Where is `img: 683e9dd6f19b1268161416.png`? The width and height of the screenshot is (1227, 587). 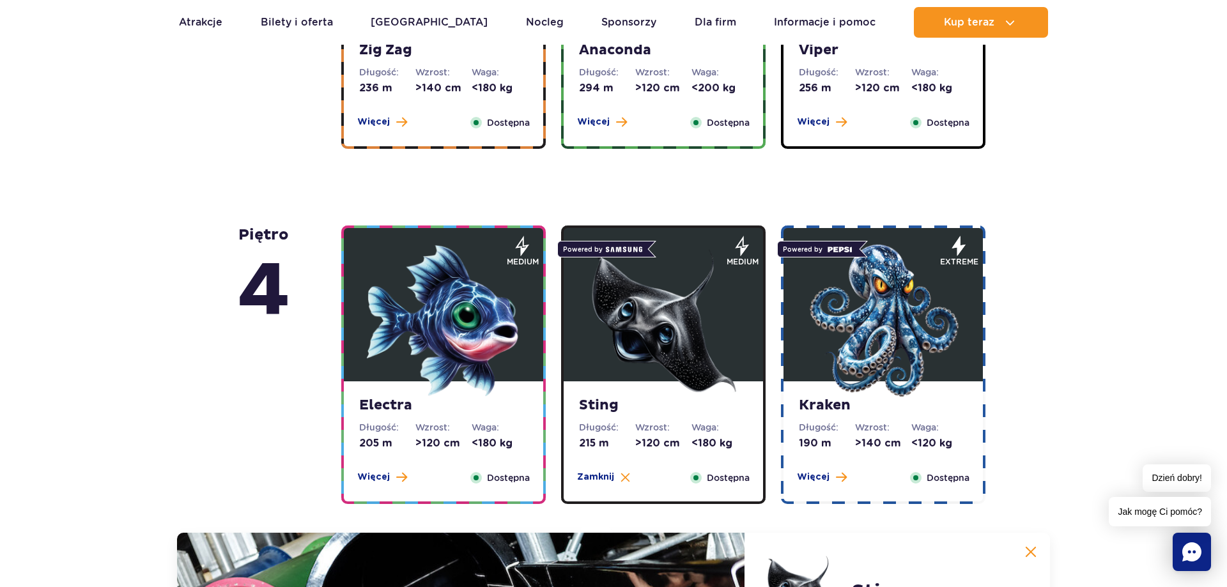
img: 683e9dd6f19b1268161416.png is located at coordinates (663, 321).